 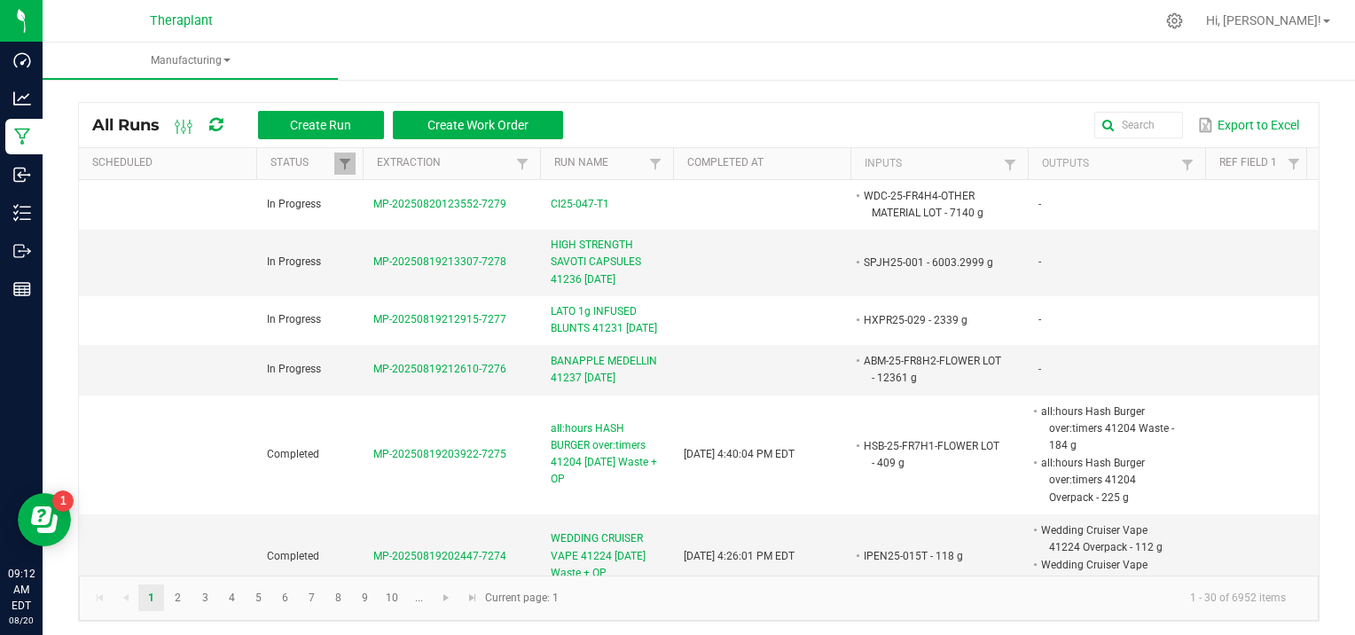 What do you see at coordinates (444, 163) in the screenshot?
I see `a: ExtractionSortable` at bounding box center [444, 163].